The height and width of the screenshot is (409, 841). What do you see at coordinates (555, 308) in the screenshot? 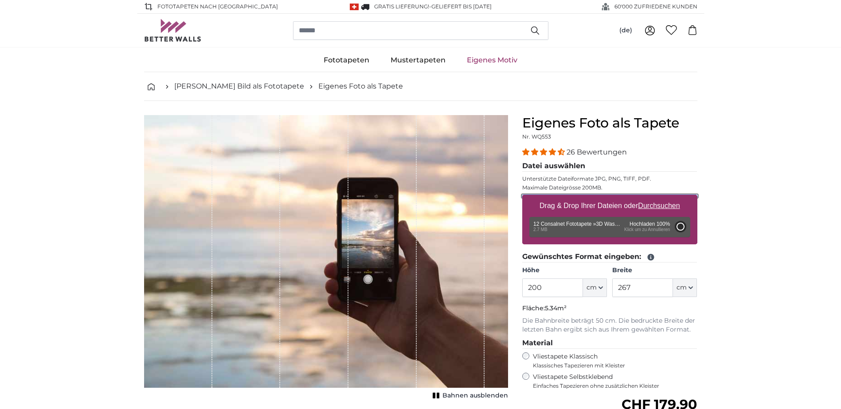
I see `span: 5.34m²` at bounding box center [555, 308].